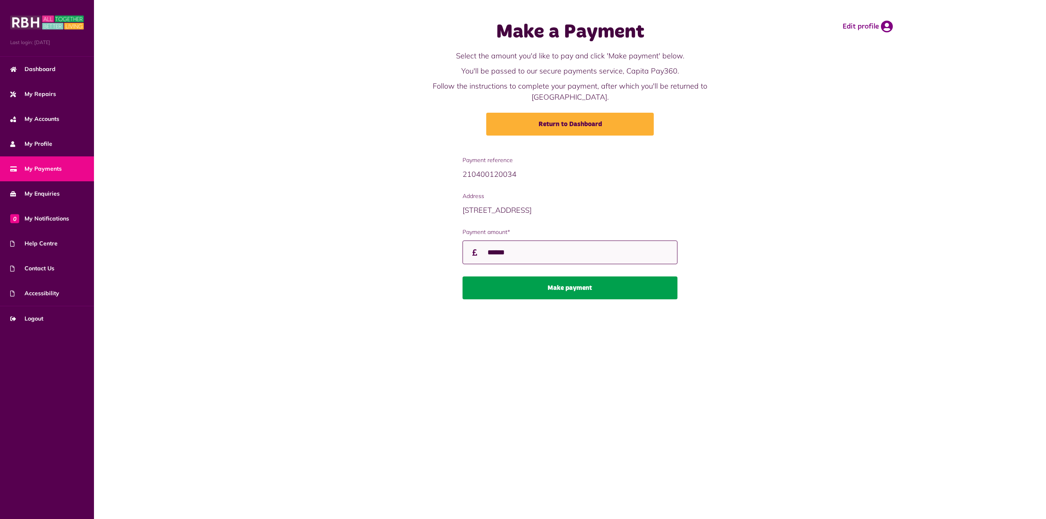 Image resolution: width=1046 pixels, height=519 pixels. I want to click on span: My Notifications, so click(40, 219).